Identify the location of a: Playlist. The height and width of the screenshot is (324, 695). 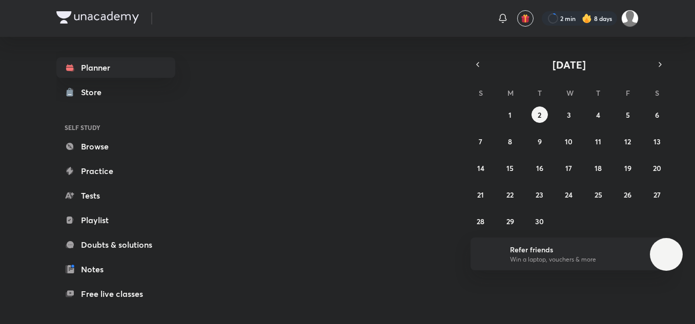
(116, 220).